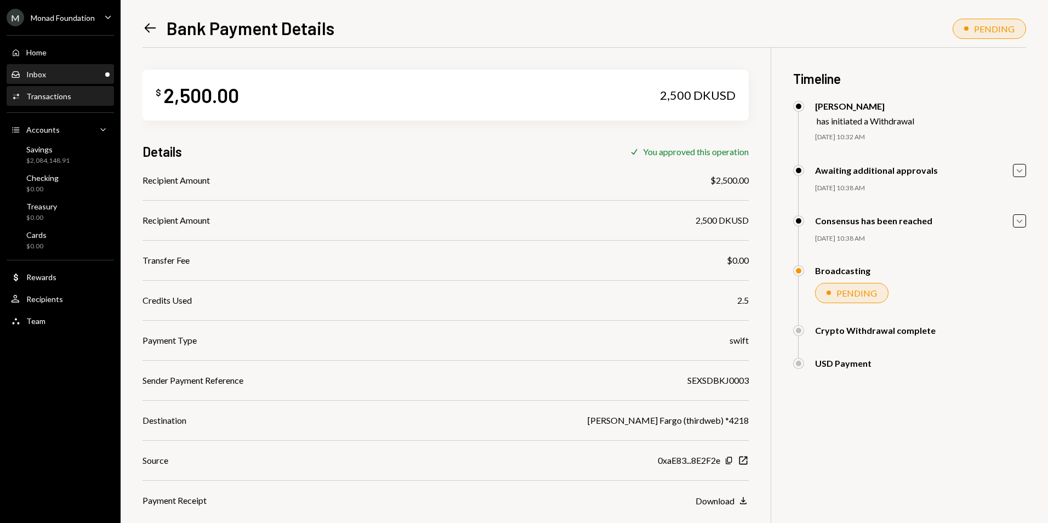 This screenshot has width=1048, height=523. I want to click on h3: Details, so click(162, 151).